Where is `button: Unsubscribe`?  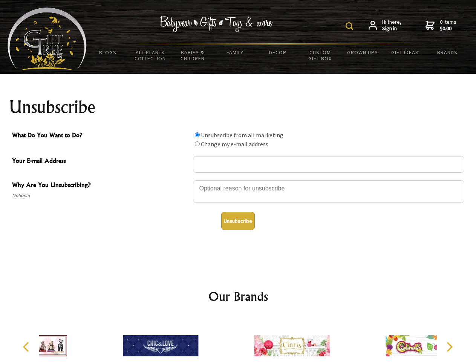
button: Unsubscribe is located at coordinates (238, 221).